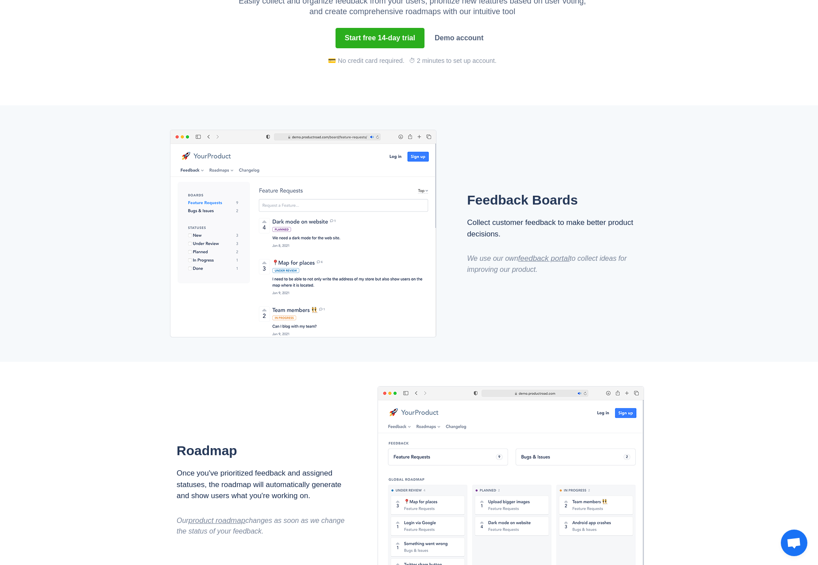 The image size is (818, 565). What do you see at coordinates (380, 38) in the screenshot?
I see `button: Start free 14-day trial` at bounding box center [380, 38].